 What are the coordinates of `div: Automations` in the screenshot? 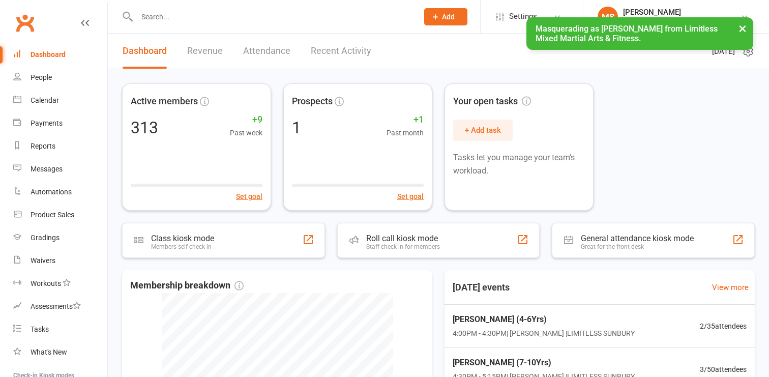 It's located at (51, 192).